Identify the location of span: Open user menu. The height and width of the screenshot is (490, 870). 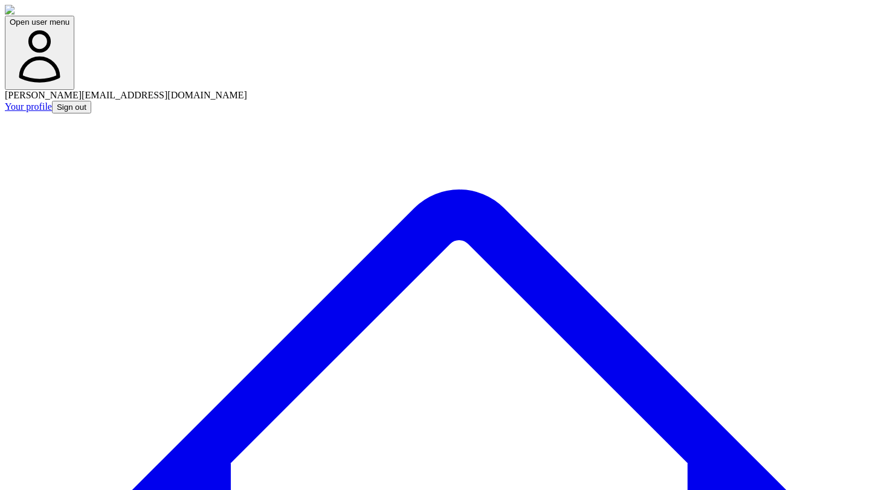
(39, 22).